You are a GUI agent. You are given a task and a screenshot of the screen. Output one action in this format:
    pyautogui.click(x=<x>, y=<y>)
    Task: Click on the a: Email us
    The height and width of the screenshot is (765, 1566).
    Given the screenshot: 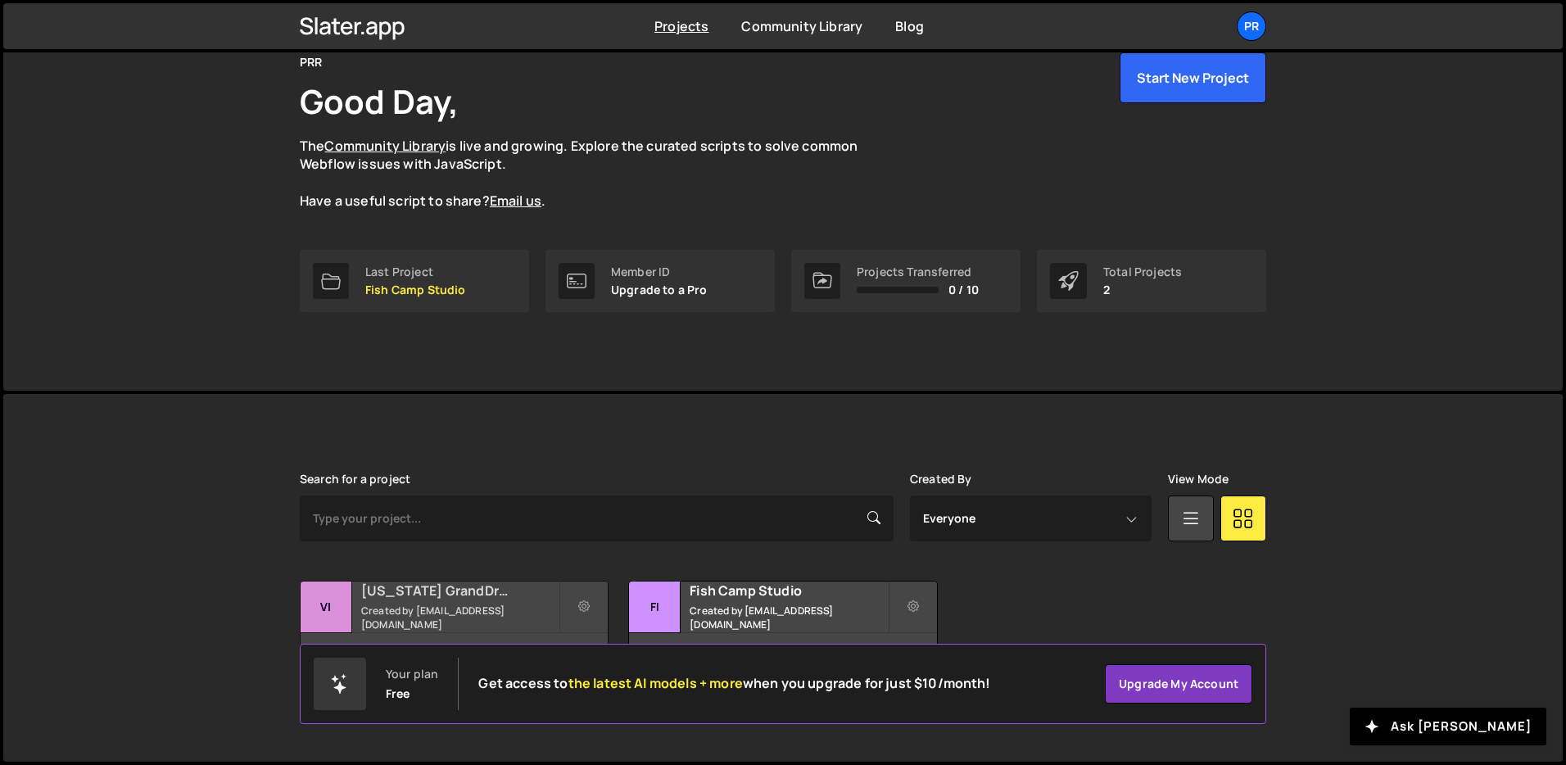 What is the action you would take?
    pyautogui.click(x=515, y=201)
    